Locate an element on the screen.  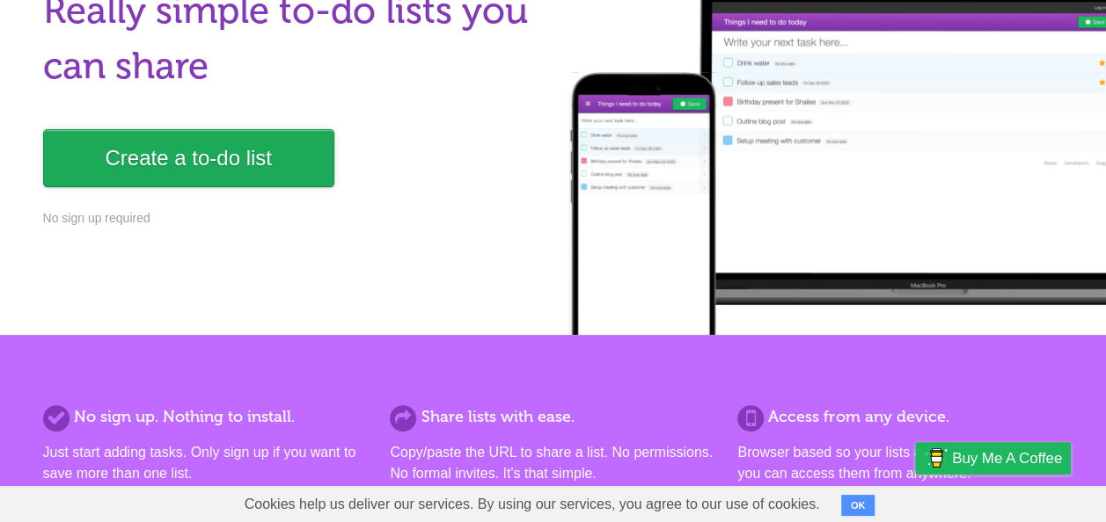
button: OK is located at coordinates (858, 506).